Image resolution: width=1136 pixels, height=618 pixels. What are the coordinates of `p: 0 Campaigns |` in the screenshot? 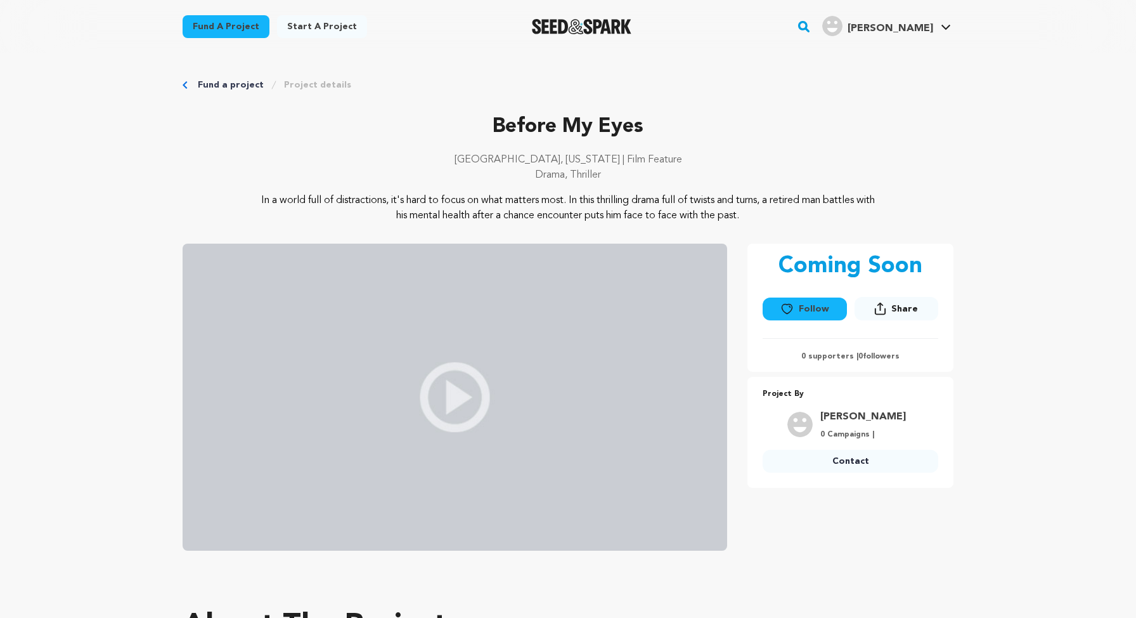 It's located at (863, 434).